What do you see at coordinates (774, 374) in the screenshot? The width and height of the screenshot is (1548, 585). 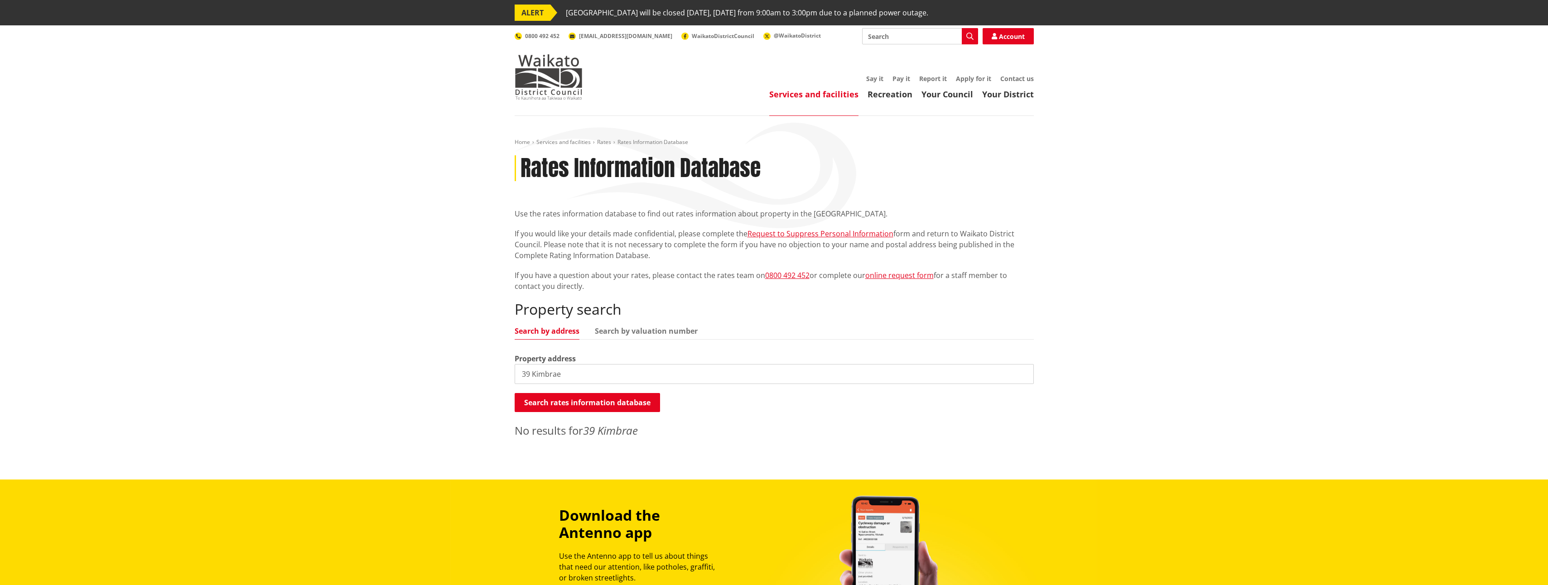 I see `input: e.g. Duke Street NGARUAWAHIA` at bounding box center [774, 374].